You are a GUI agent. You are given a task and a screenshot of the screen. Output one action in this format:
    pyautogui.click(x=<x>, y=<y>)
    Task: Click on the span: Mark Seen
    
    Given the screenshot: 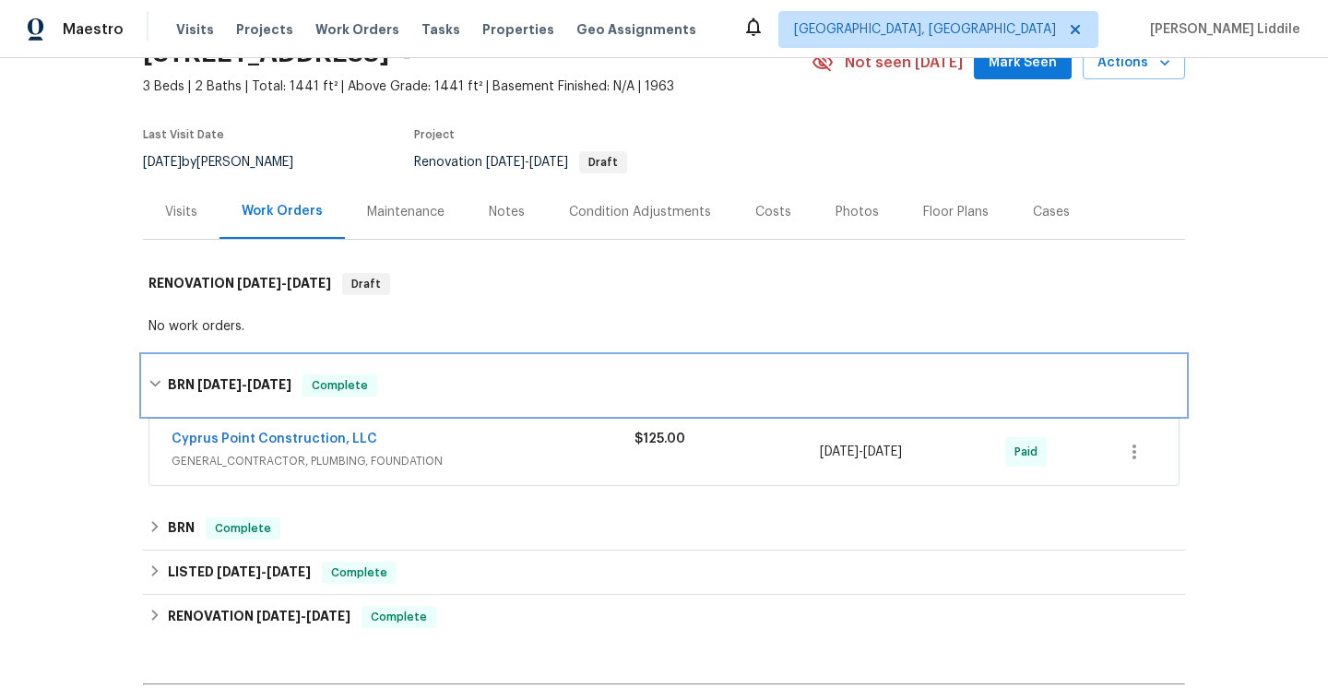 What is the action you would take?
    pyautogui.click(x=1023, y=63)
    